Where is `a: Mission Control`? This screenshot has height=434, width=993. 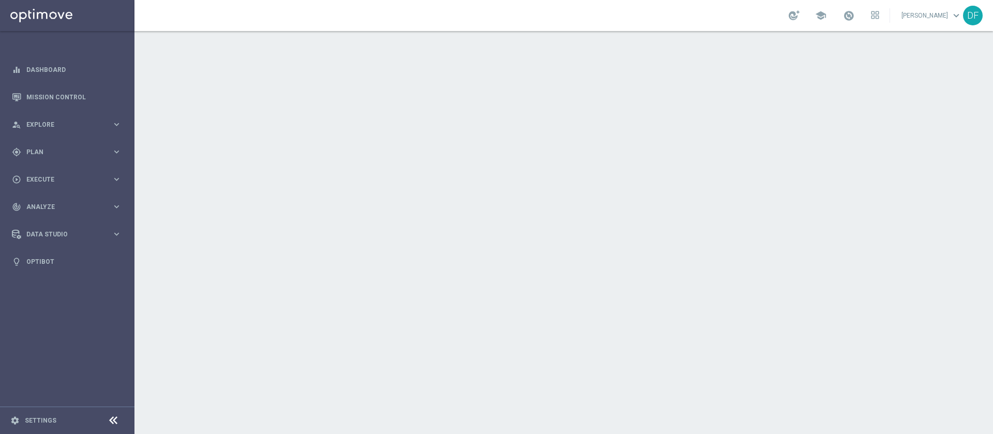 a: Mission Control is located at coordinates (74, 97).